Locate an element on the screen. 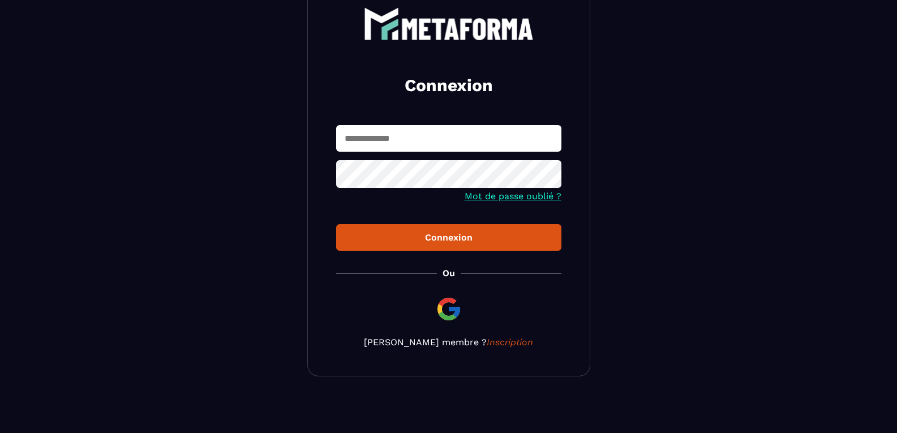  h2: Connexion is located at coordinates (449, 85).